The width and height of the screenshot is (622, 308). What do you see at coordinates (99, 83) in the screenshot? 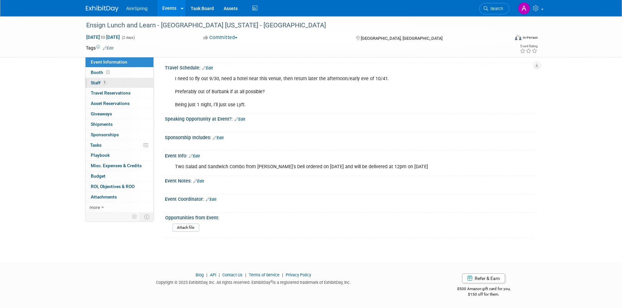
I see `span: Staff` at bounding box center [99, 83].